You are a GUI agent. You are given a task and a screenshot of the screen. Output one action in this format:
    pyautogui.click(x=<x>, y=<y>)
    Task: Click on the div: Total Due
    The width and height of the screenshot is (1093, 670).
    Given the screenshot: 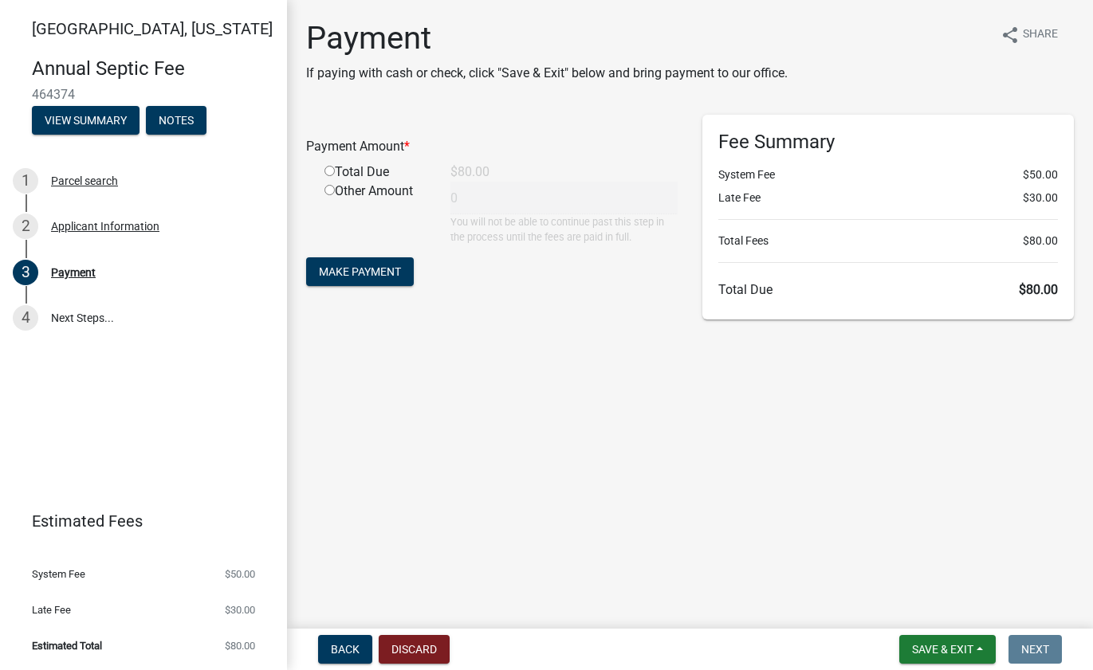 What is the action you would take?
    pyautogui.click(x=375, y=172)
    